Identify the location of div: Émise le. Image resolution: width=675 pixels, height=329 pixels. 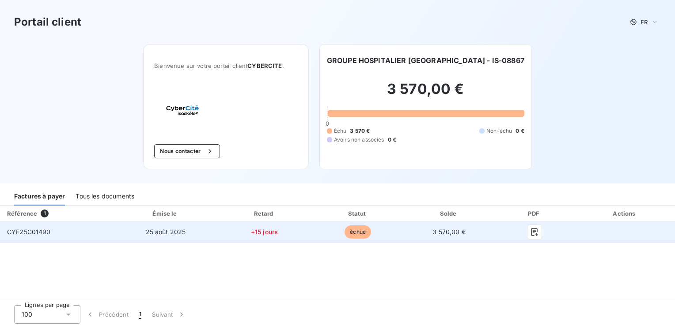
(165, 214).